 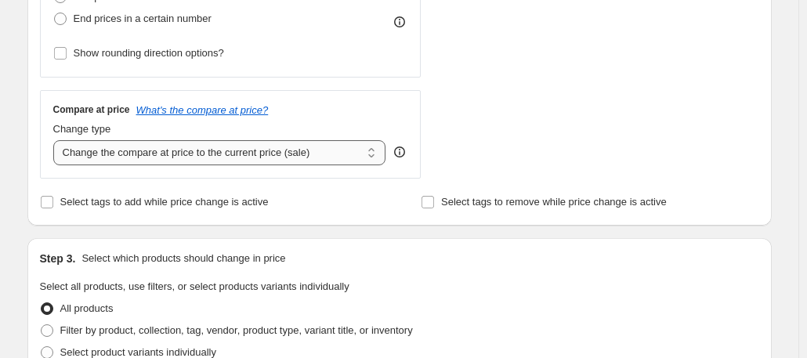 I want to click on h2: Step 3., so click(x=58, y=259).